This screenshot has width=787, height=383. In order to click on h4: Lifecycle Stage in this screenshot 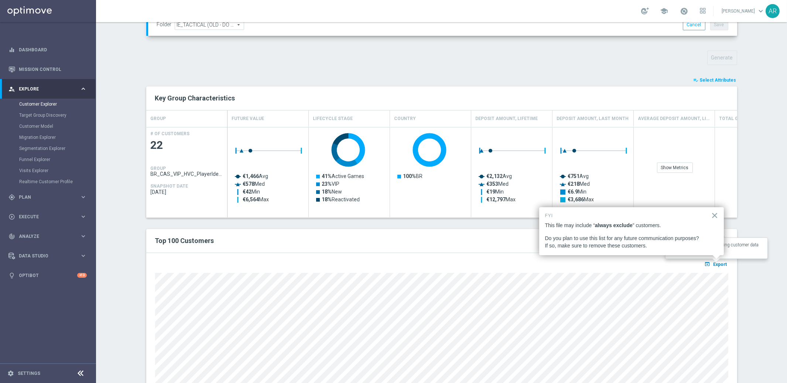, I will do `click(333, 119)`.